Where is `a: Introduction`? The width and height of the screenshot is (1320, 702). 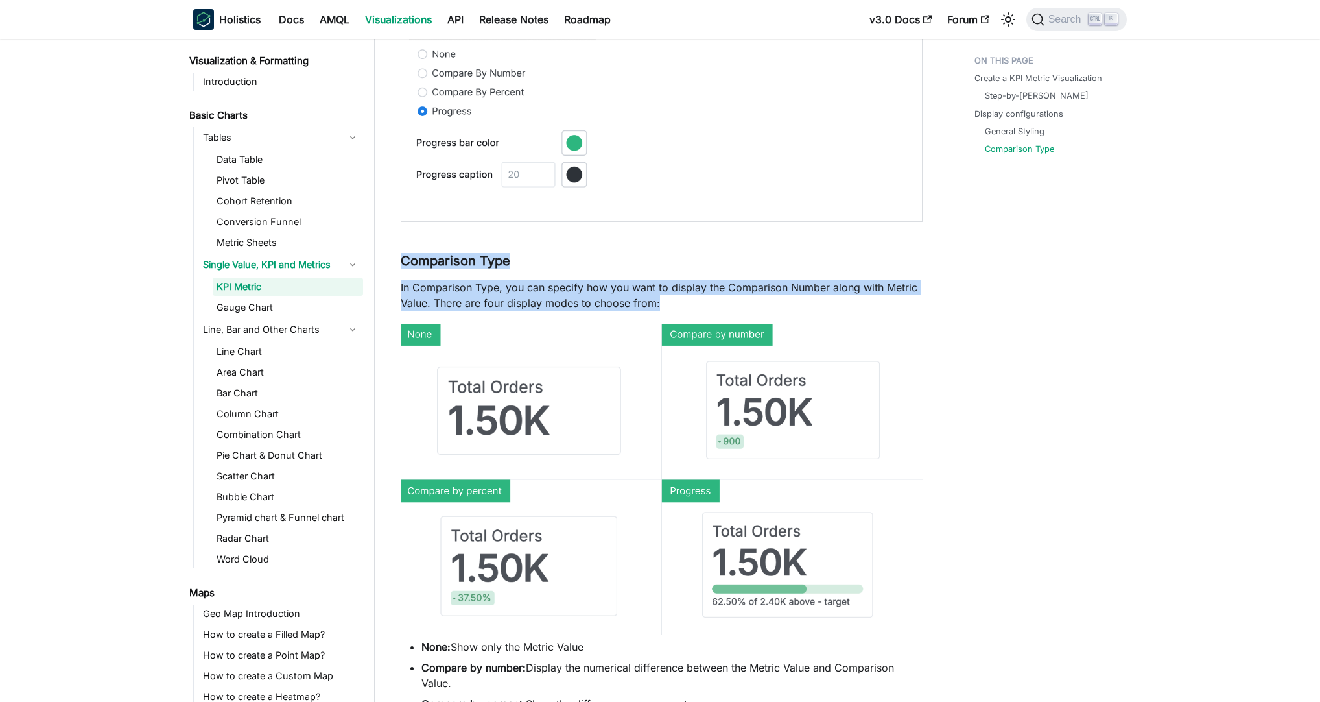 a: Introduction is located at coordinates (281, 82).